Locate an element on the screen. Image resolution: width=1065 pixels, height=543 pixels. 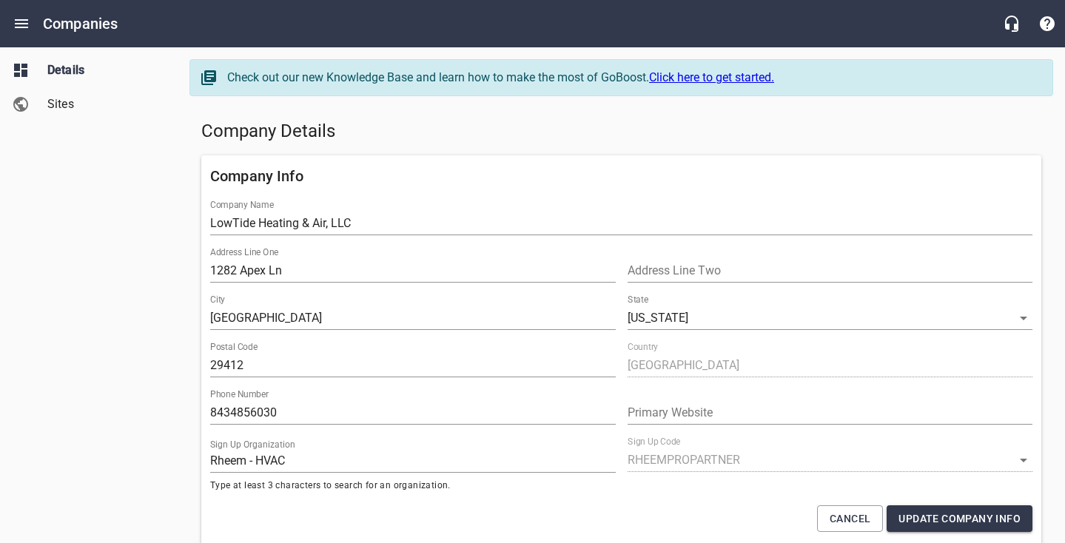
label: Phone Number is located at coordinates (239, 395).